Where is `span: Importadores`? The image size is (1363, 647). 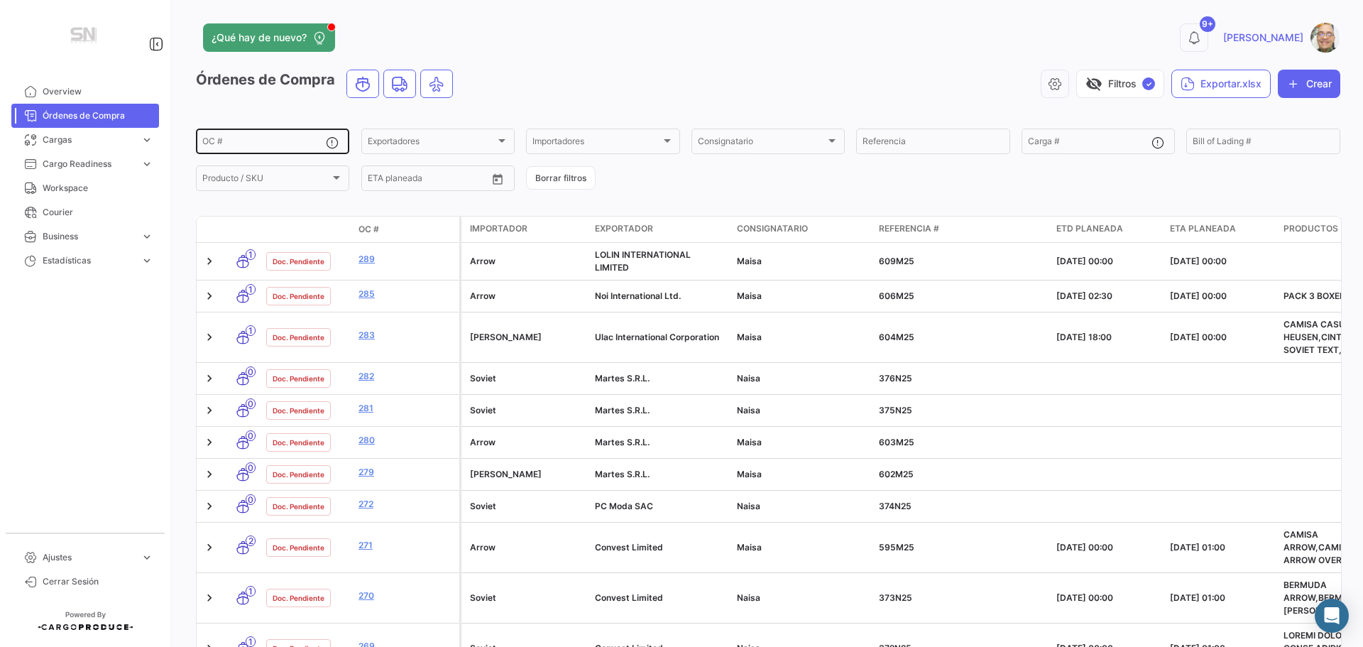 span: Importadores is located at coordinates (596, 143).